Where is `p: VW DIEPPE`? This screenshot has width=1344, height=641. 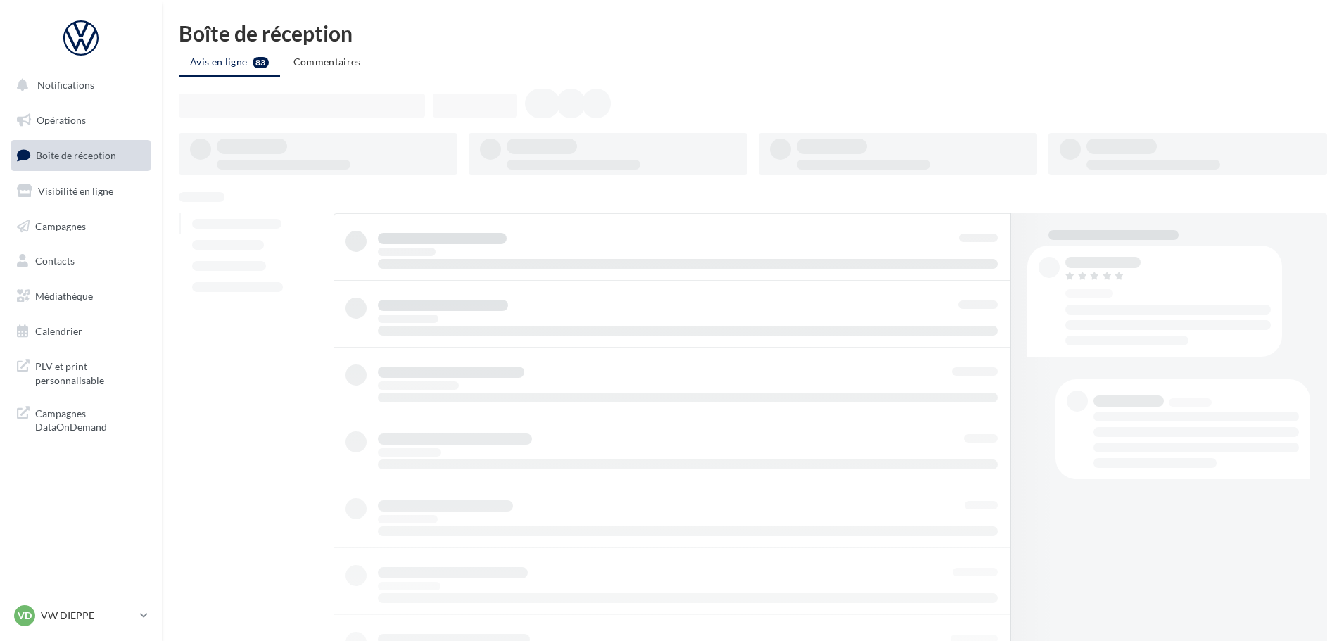 p: VW DIEPPE is located at coordinates (87, 615).